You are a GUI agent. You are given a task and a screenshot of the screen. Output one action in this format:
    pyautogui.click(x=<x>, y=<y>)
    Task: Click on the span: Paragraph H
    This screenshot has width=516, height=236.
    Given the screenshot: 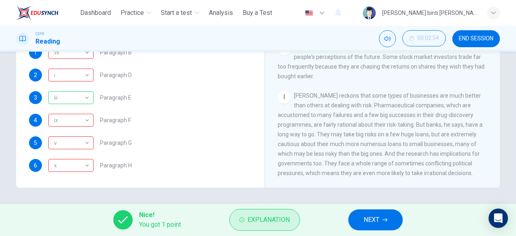 What is the action you would take?
    pyautogui.click(x=116, y=165)
    